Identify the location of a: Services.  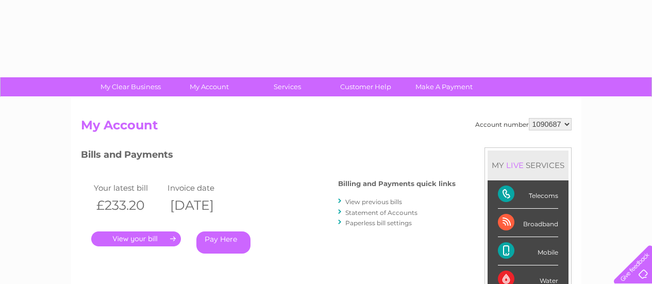
(287, 87).